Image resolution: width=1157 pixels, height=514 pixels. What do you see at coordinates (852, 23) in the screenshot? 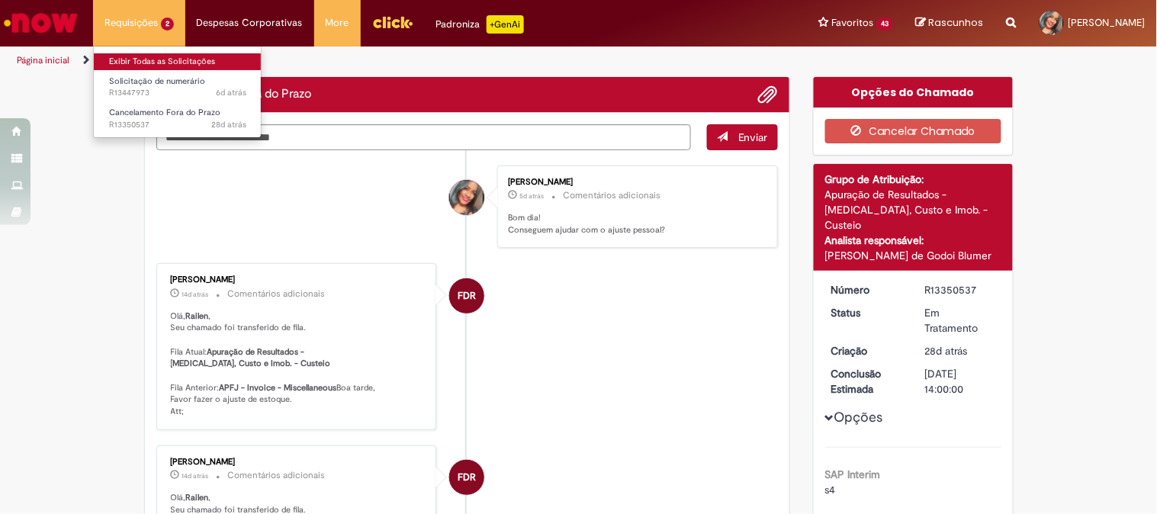
I see `span: Favoritos` at bounding box center [852, 23].